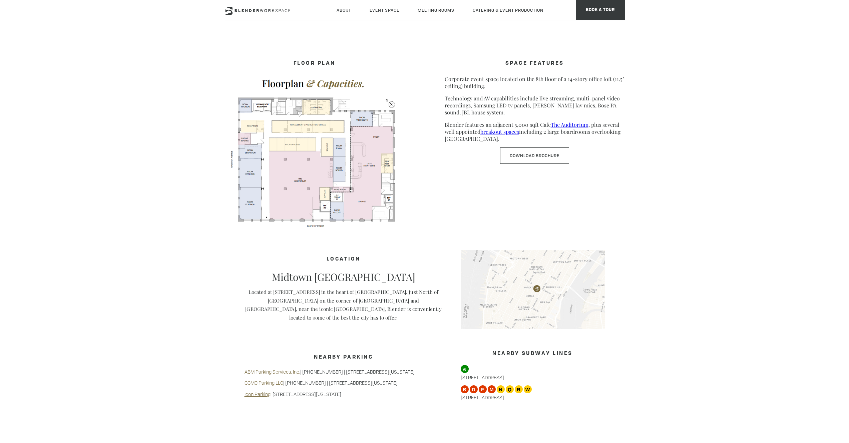 This screenshot has height=443, width=849. What do you see at coordinates (535, 155) in the screenshot?
I see `a: Download Brochure` at bounding box center [535, 155].